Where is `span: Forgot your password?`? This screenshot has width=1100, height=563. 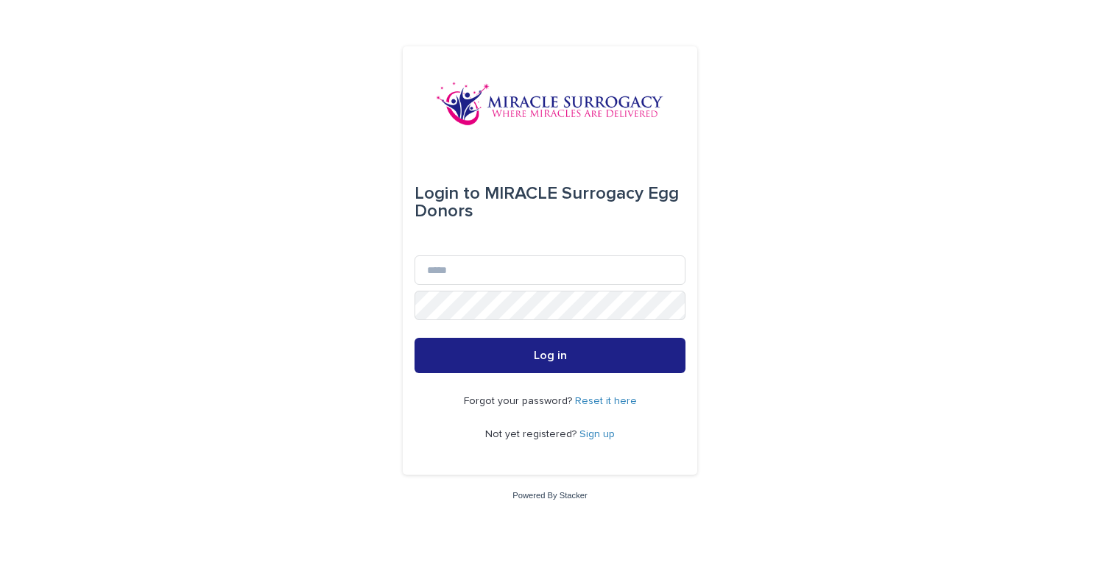 span: Forgot your password? is located at coordinates (519, 401).